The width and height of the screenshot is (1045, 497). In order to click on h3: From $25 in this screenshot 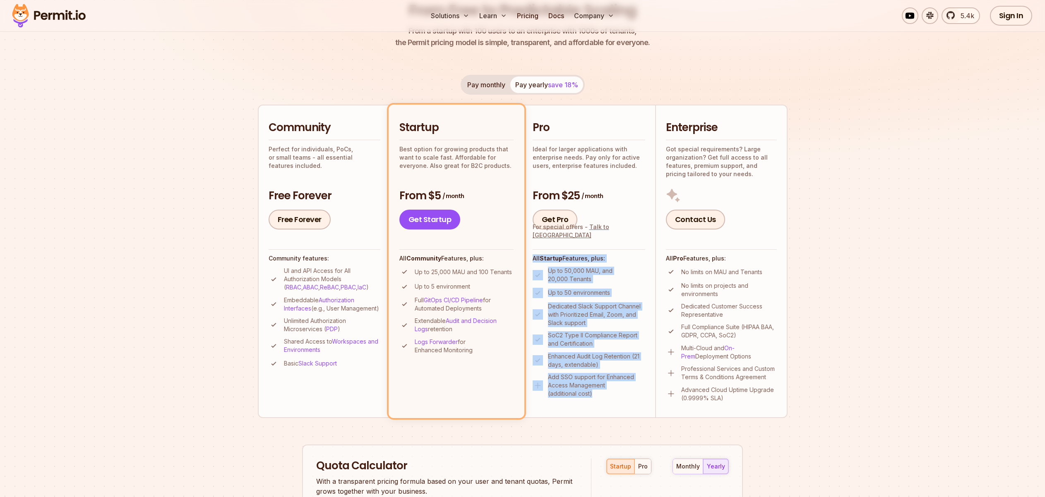, I will do `click(589, 196)`.